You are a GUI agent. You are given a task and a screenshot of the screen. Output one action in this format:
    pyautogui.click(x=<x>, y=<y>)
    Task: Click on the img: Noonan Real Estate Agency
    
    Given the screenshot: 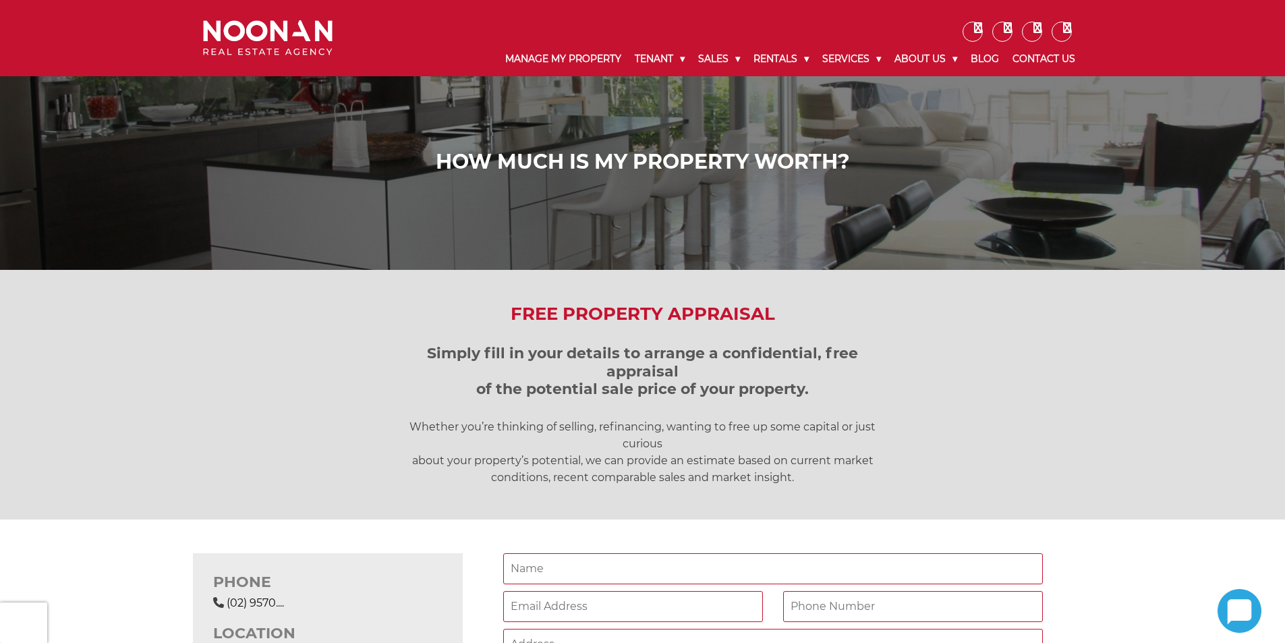 What is the action you would take?
    pyautogui.click(x=268, y=38)
    